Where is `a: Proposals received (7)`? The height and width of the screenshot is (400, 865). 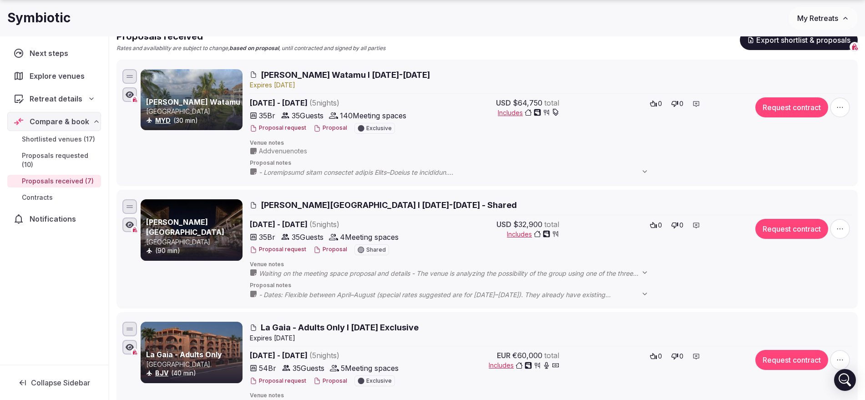
a: Proposals received (7) is located at coordinates (54, 181).